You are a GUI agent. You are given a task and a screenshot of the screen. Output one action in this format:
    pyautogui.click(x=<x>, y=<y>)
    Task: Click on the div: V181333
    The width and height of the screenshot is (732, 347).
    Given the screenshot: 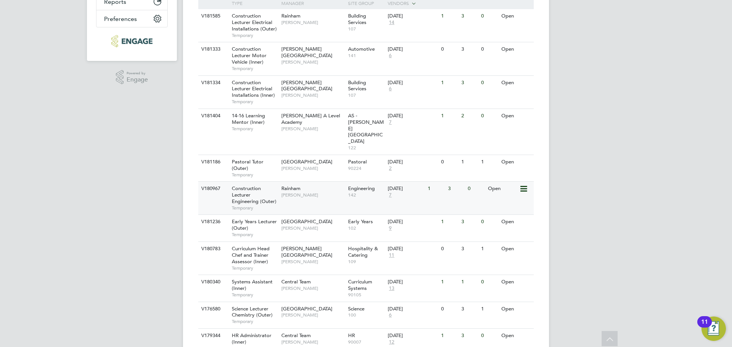 What is the action you would take?
    pyautogui.click(x=213, y=49)
    